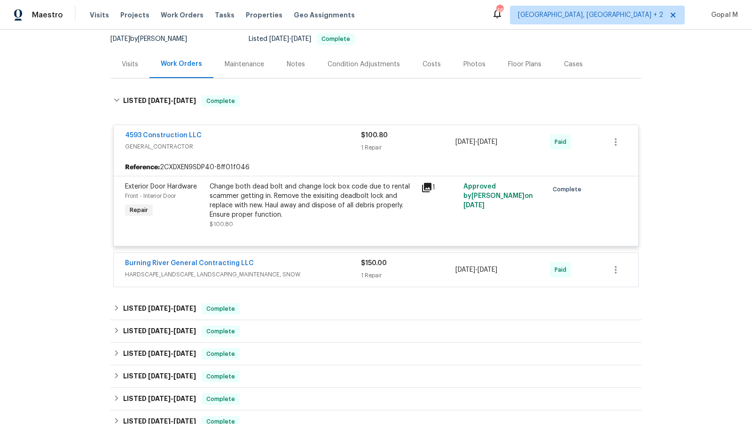 This screenshot has width=752, height=424. I want to click on div: Work Orders, so click(181, 64).